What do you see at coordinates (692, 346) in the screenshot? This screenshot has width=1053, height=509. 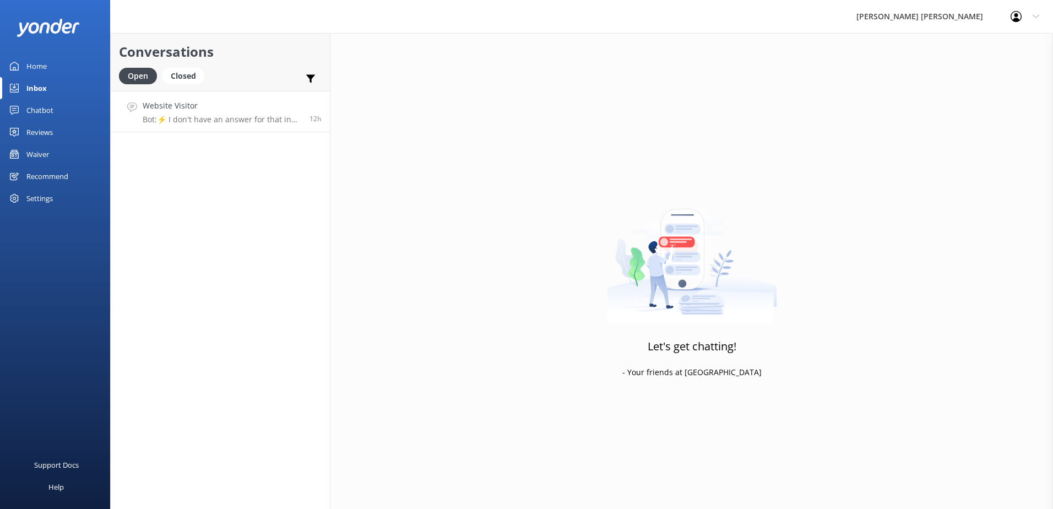 I see `h3: Let's get chatting!` at bounding box center [692, 346].